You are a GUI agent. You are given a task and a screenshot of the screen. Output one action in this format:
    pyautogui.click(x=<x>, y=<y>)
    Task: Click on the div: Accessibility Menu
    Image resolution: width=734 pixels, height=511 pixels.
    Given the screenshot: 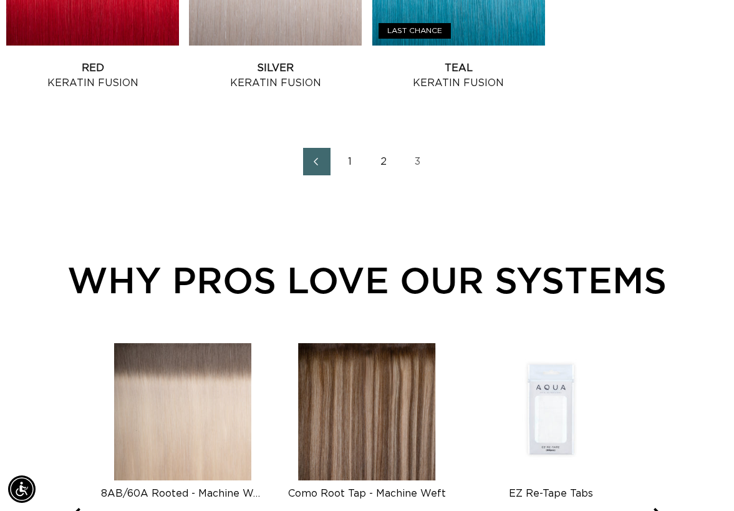 What is the action you would take?
    pyautogui.click(x=22, y=489)
    